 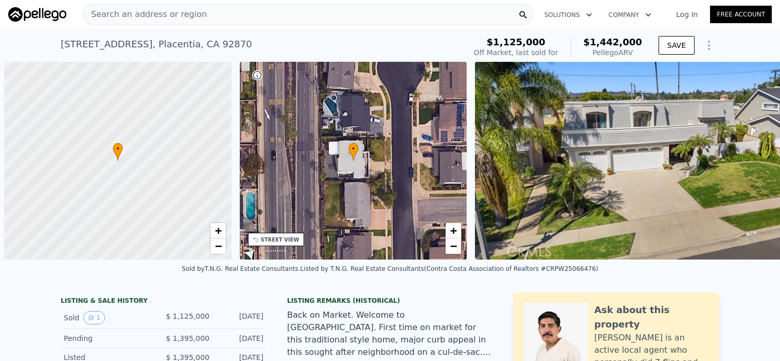 I want to click on div: Sold, so click(x=110, y=317).